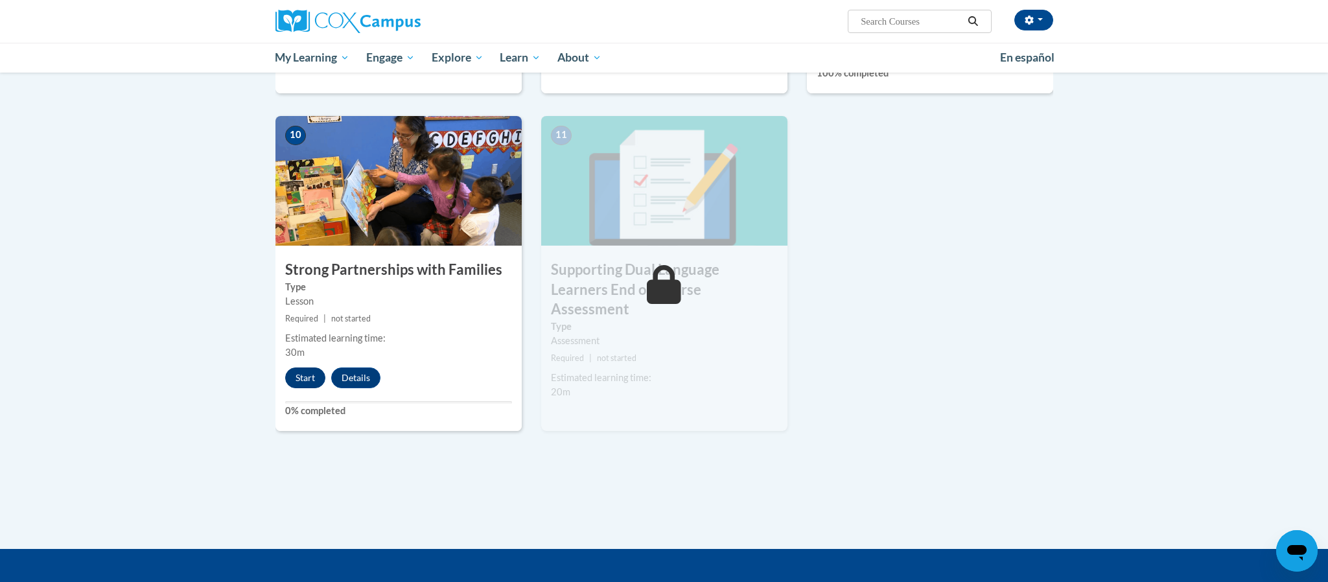 The image size is (1328, 582). I want to click on a: About, so click(580, 58).